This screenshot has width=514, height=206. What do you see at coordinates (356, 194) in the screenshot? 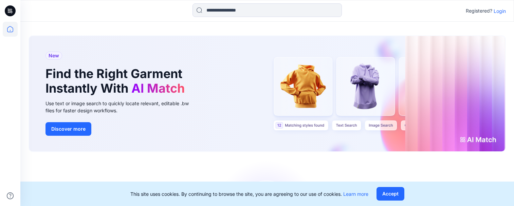
I see `a: Learn more` at bounding box center [356, 194].